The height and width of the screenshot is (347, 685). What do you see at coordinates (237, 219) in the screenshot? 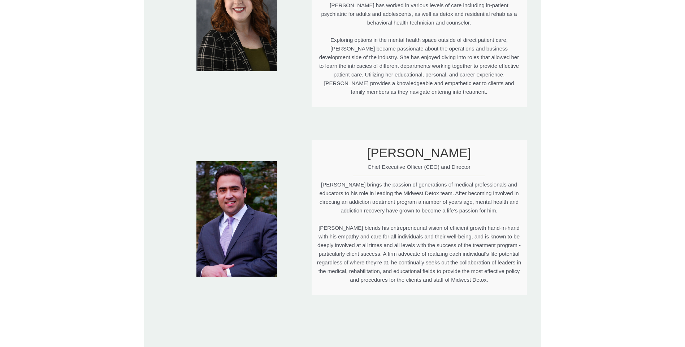
I see `img: DSCF6978 (1) (1)` at bounding box center [237, 219].